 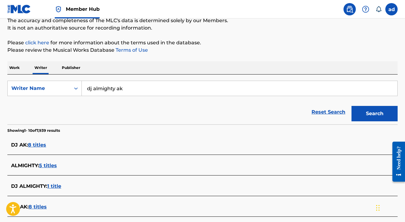 I want to click on p: Work, so click(x=14, y=68).